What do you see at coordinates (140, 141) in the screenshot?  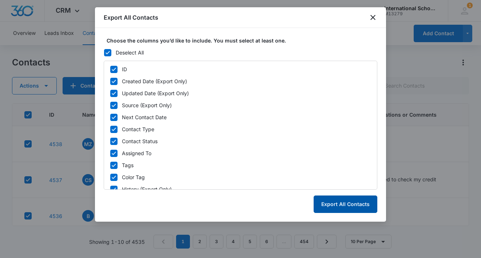 I see `div: Contact Status` at bounding box center [140, 141].